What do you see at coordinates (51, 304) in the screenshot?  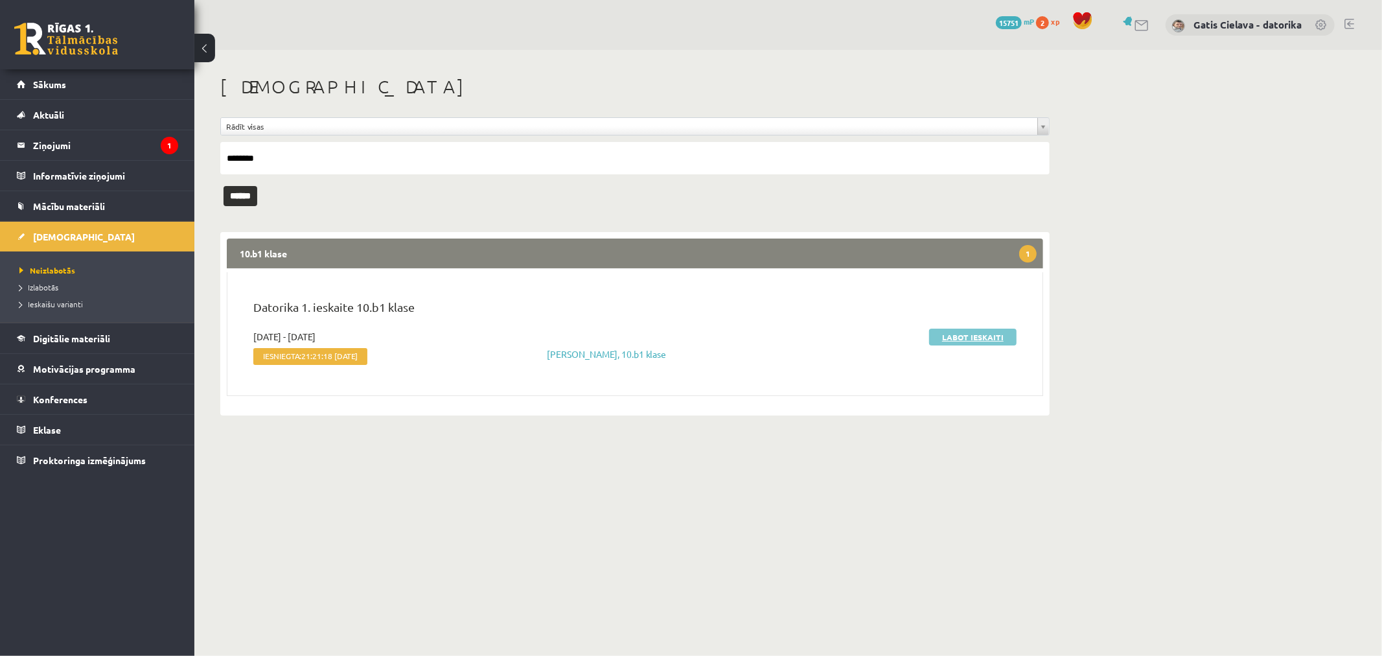 I see `span: Ieskaišu varianti` at bounding box center [51, 304].